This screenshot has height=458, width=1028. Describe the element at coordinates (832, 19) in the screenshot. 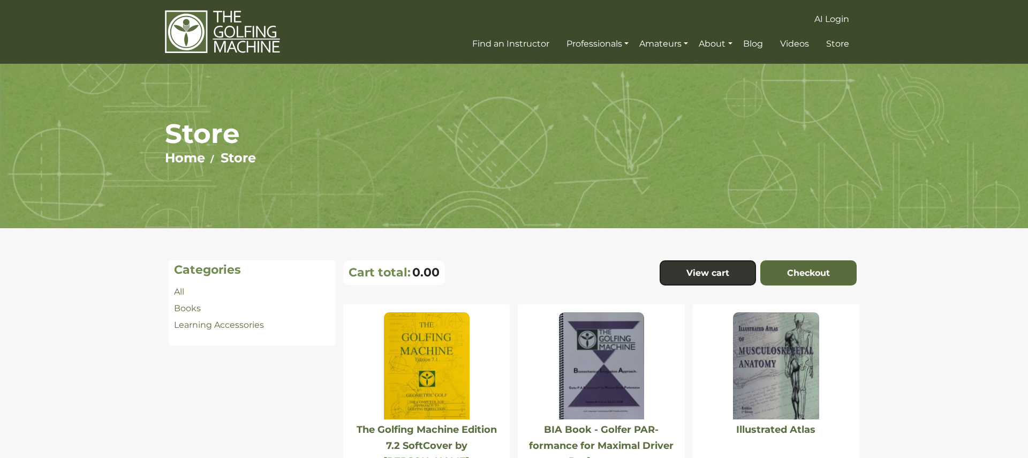

I see `span: AI Login` at that location.